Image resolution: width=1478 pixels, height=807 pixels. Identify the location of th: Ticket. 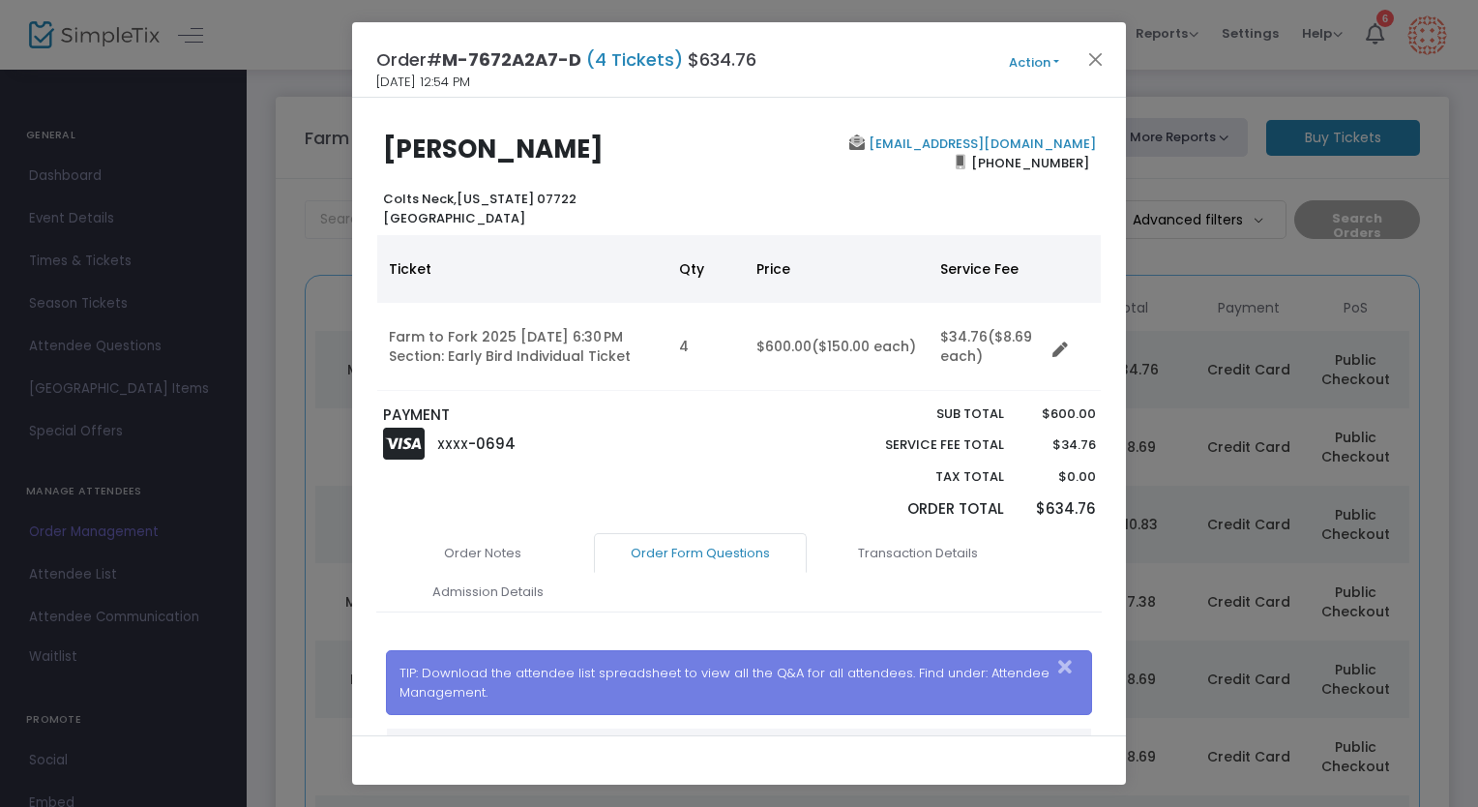
(522, 269).